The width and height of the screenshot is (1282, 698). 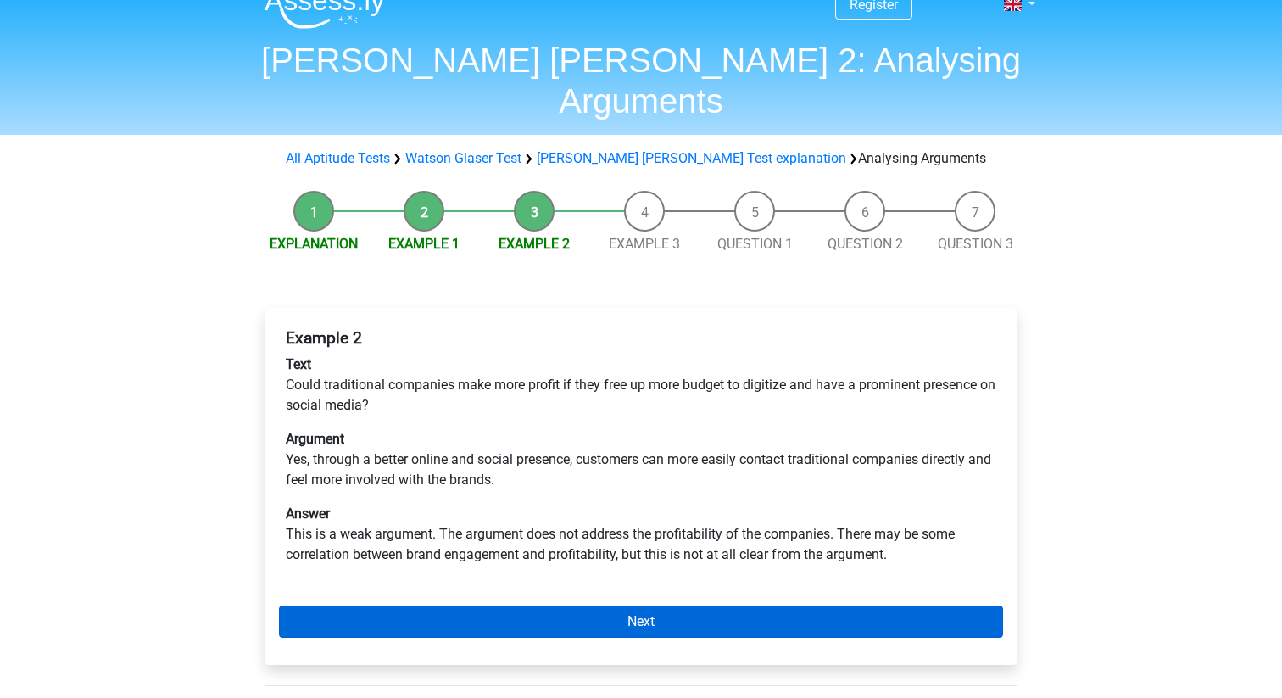 What do you see at coordinates (755, 243) in the screenshot?
I see `a: Question 1` at bounding box center [755, 243].